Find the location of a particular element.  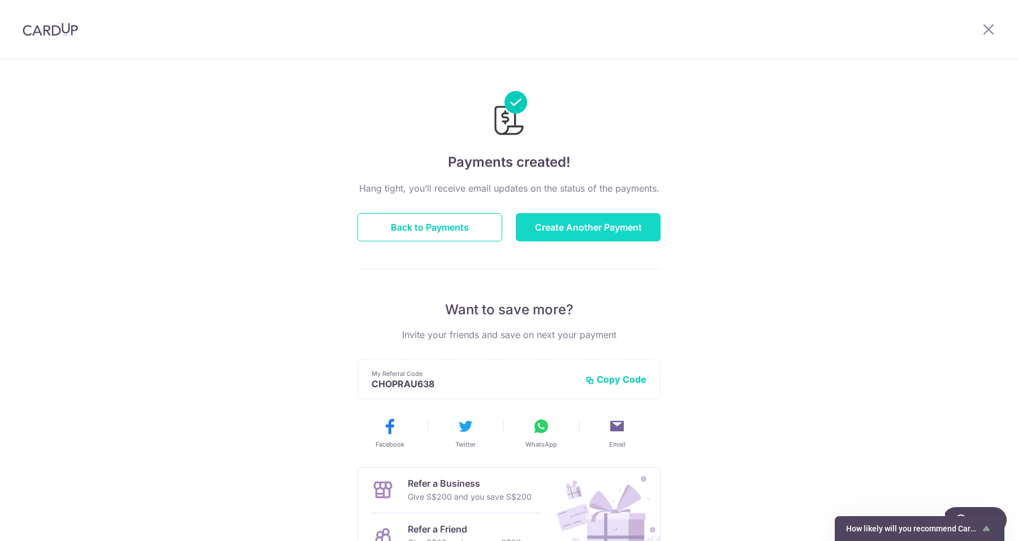

button: Facebook is located at coordinates (390, 433).